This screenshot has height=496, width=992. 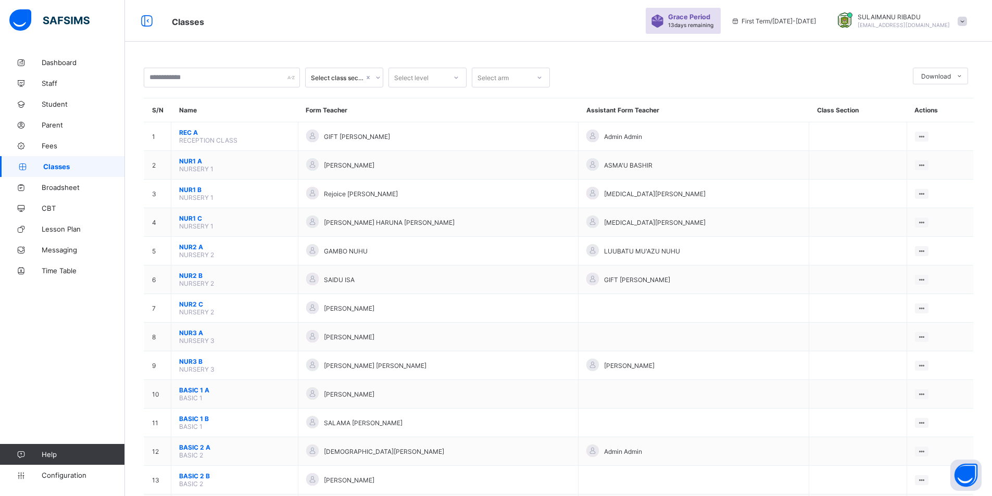 I want to click on span: Parent, so click(x=83, y=125).